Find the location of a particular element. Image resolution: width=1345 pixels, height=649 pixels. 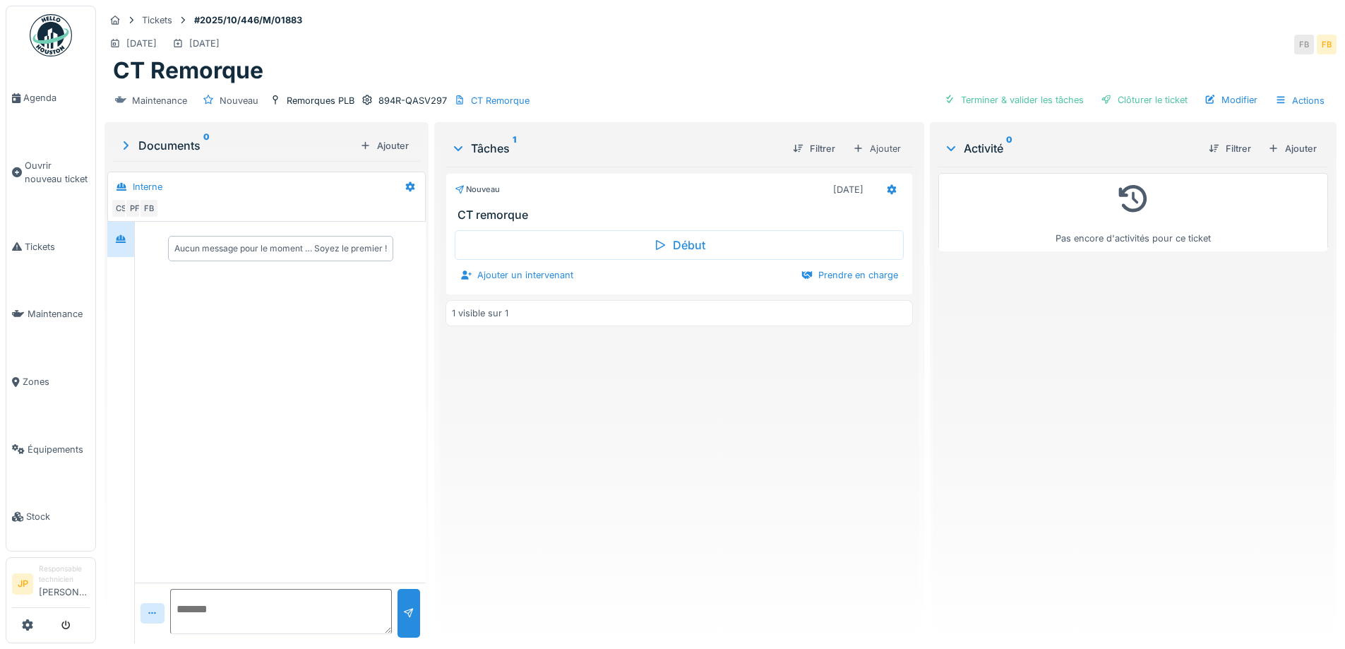

div: Responsable technicien is located at coordinates (64, 574).